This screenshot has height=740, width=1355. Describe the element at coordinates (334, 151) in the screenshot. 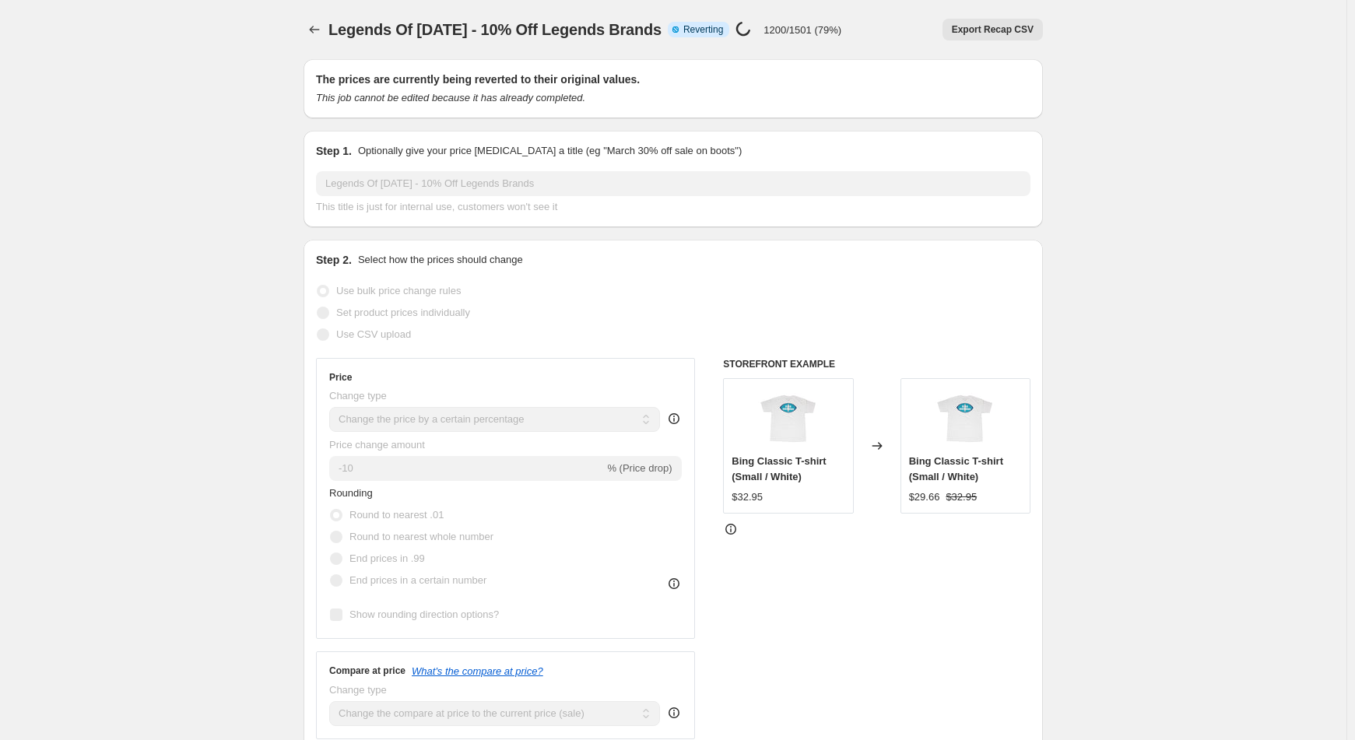

I see `h2: Step 1.` at that location.